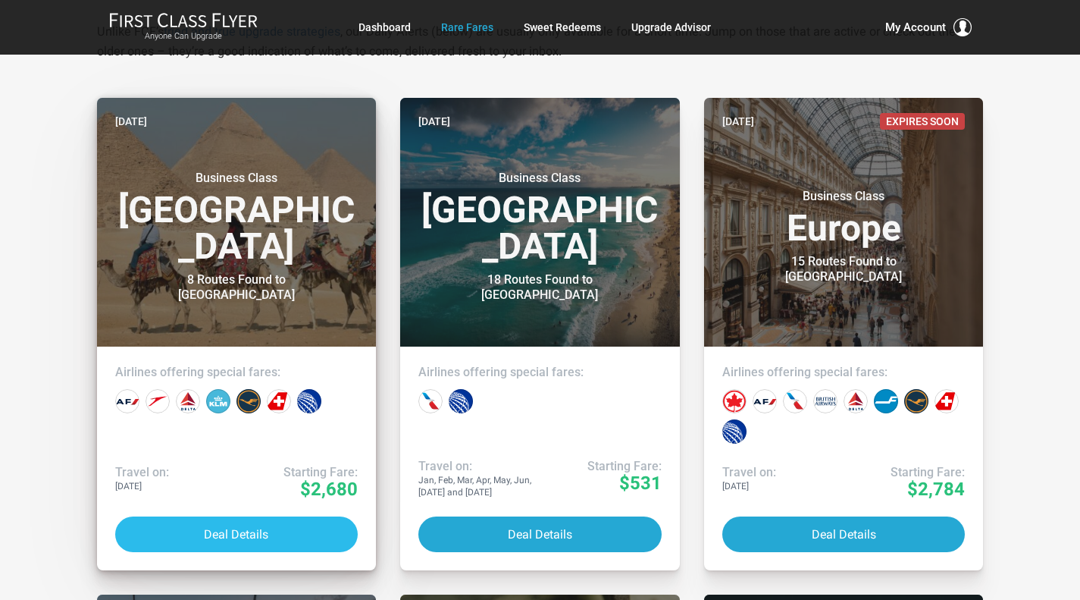 Image resolution: width=1080 pixels, height=600 pixels. I want to click on h3: Europe, so click(844, 218).